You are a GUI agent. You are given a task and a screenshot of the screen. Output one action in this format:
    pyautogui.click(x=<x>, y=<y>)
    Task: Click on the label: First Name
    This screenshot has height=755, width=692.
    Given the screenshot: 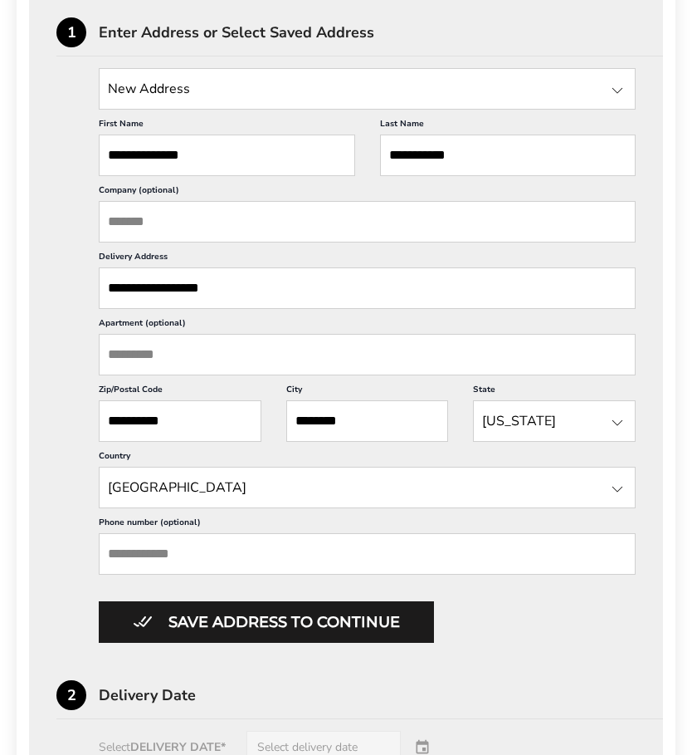 What is the action you would take?
    pyautogui.click(x=227, y=126)
    